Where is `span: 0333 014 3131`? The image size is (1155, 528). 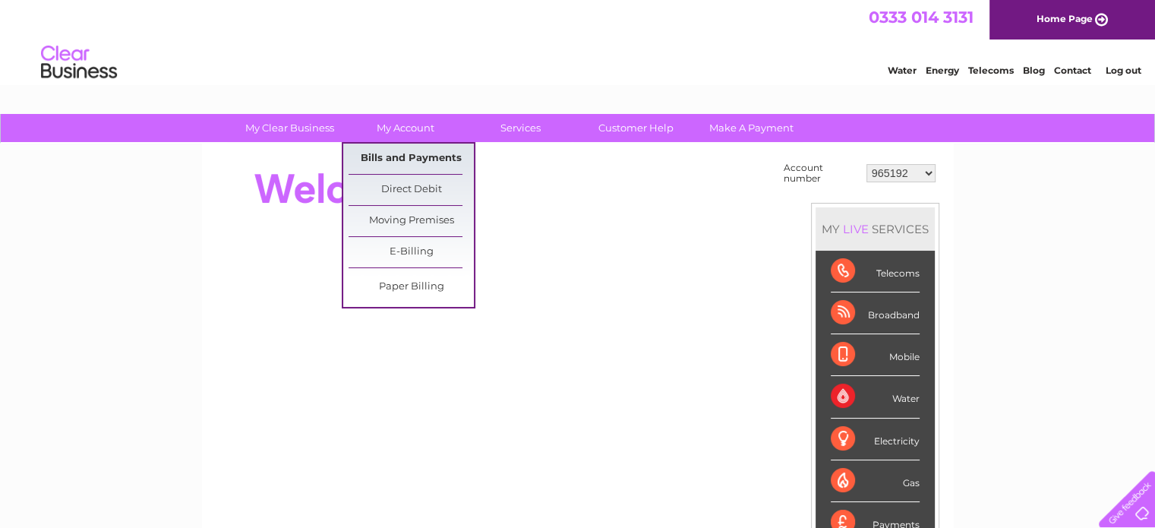 span: 0333 014 3131 is located at coordinates (921, 17).